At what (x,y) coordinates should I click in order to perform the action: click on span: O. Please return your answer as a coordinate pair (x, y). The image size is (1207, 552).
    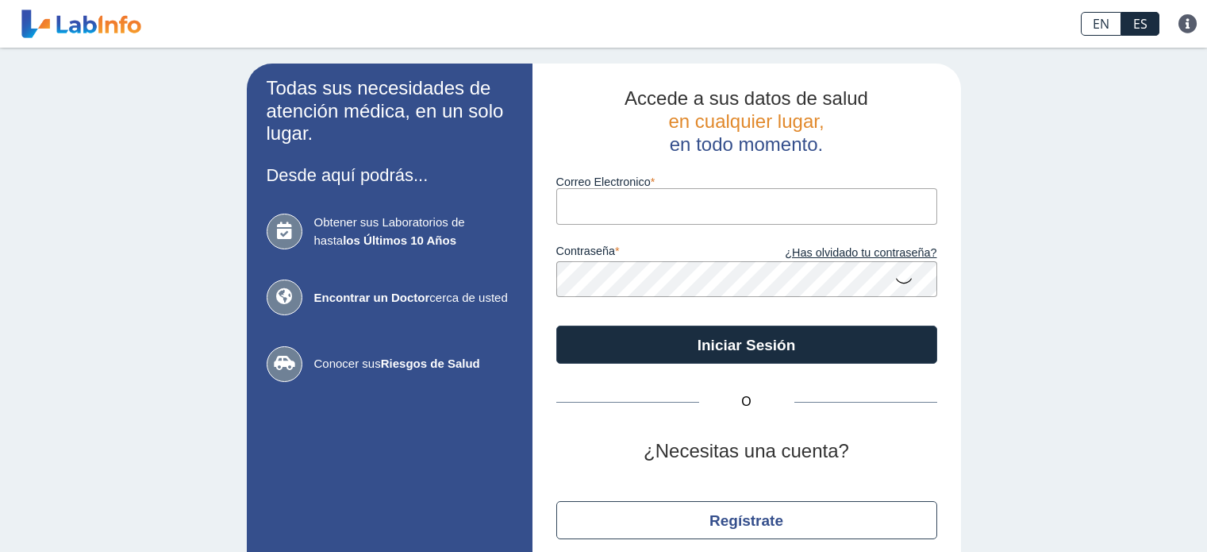
    Looking at the image, I should click on (747, 402).